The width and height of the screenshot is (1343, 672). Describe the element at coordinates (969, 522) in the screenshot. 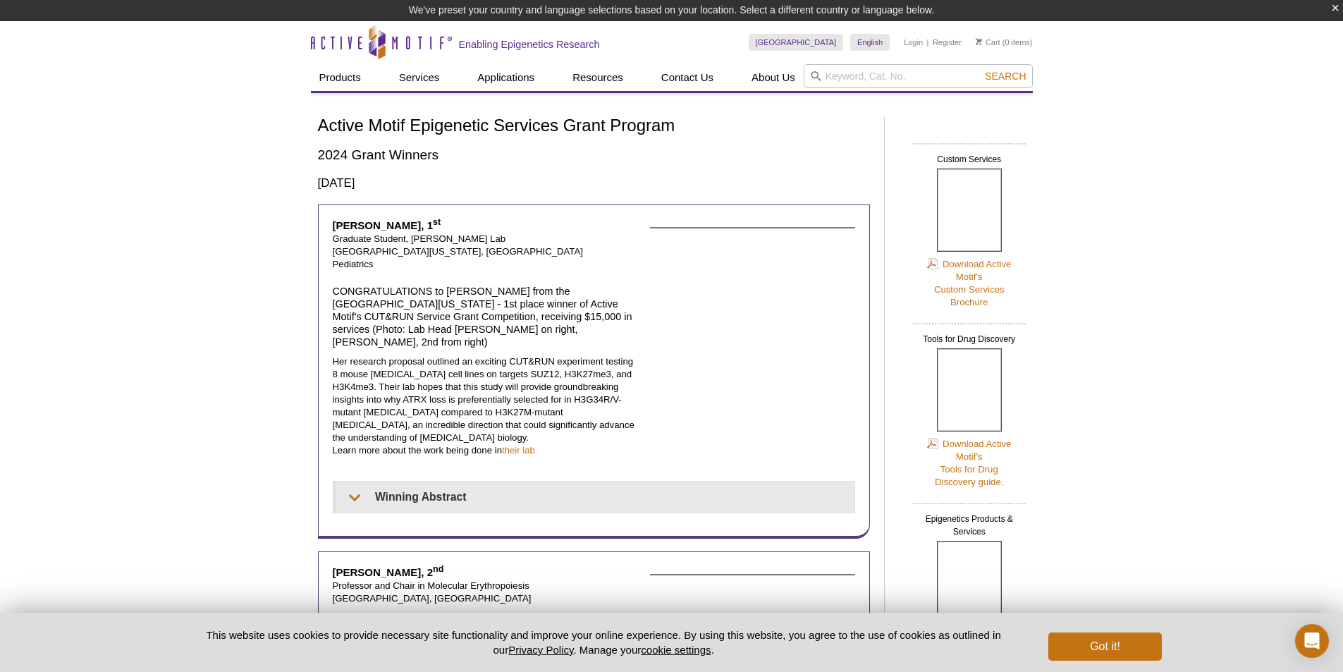

I see `h2: Epigenetics Products & Services` at that location.